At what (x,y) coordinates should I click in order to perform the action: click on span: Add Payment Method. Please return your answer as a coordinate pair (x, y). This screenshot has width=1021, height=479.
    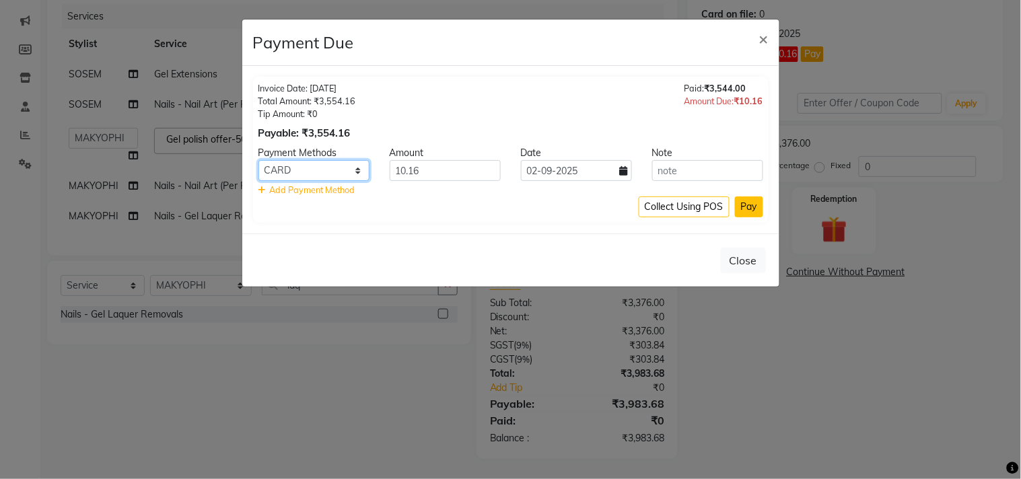
    Looking at the image, I should click on (312, 190).